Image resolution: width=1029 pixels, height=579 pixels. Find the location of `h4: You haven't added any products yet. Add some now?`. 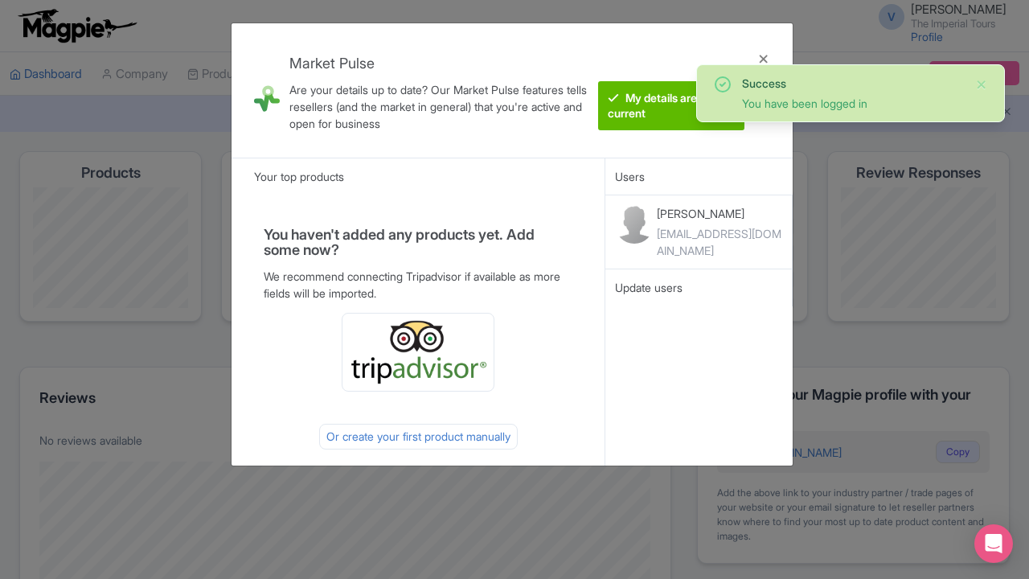

h4: You haven't added any products yet. Add some now? is located at coordinates (418, 243).